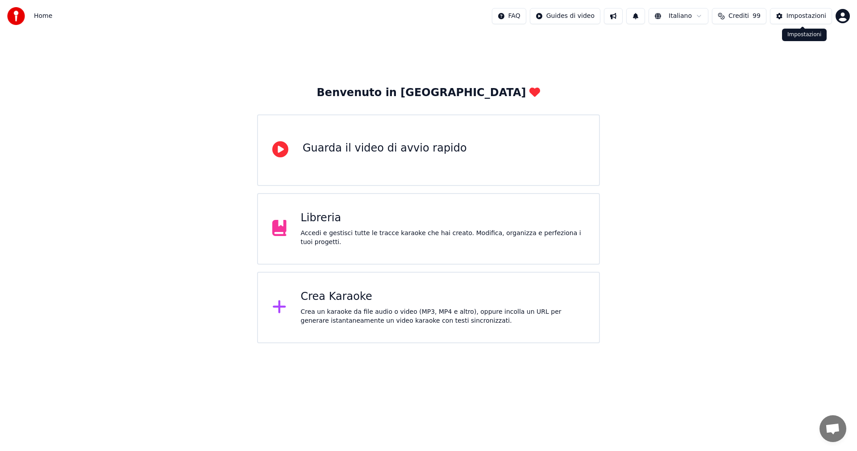  Describe the element at coordinates (757, 16) in the screenshot. I see `span: 99` at that location.